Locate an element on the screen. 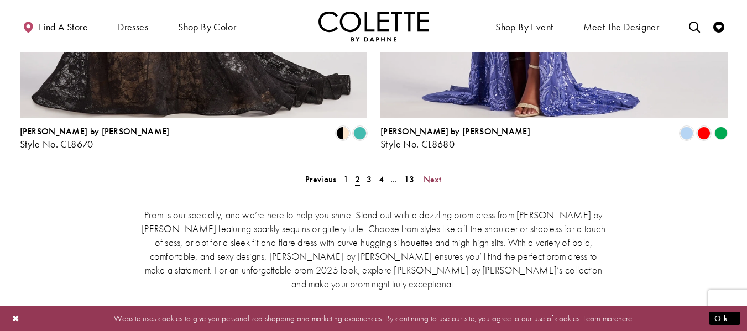 The height and width of the screenshot is (331, 747). i: Red is located at coordinates (704, 133).